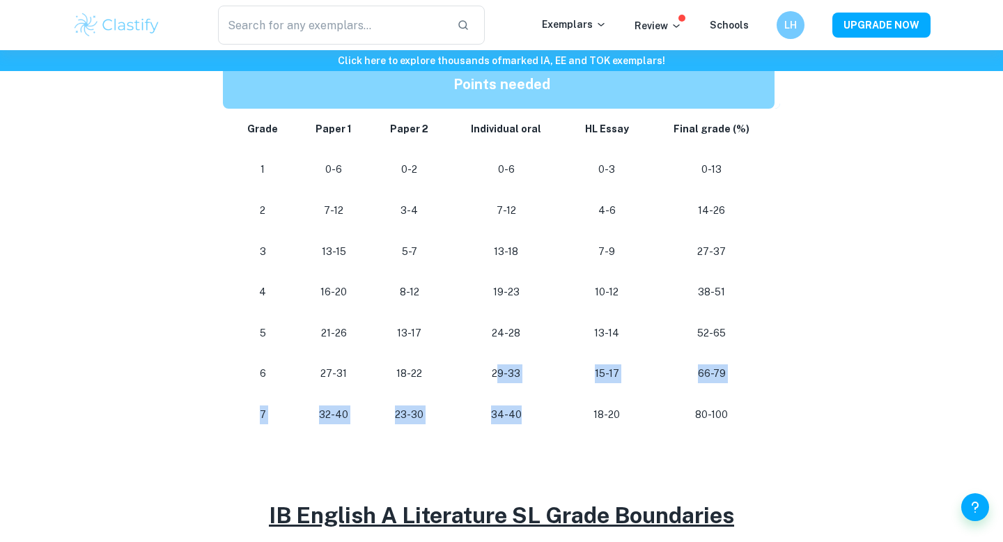 The width and height of the screenshot is (1003, 542). Describe the element at coordinates (116, 25) in the screenshot. I see `a: Clastify logo` at that location.